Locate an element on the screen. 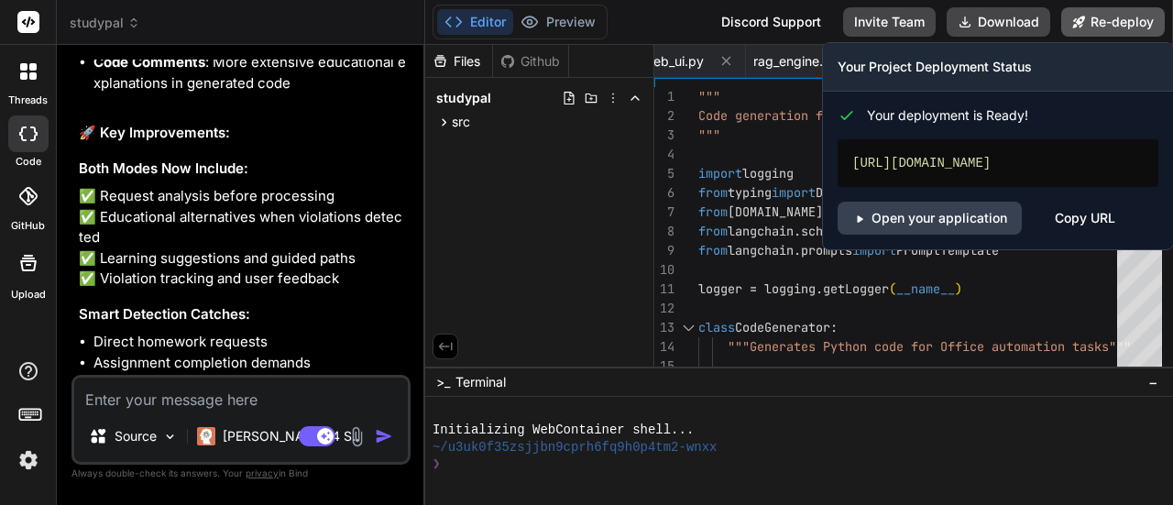  button: Download is located at coordinates (998, 22).